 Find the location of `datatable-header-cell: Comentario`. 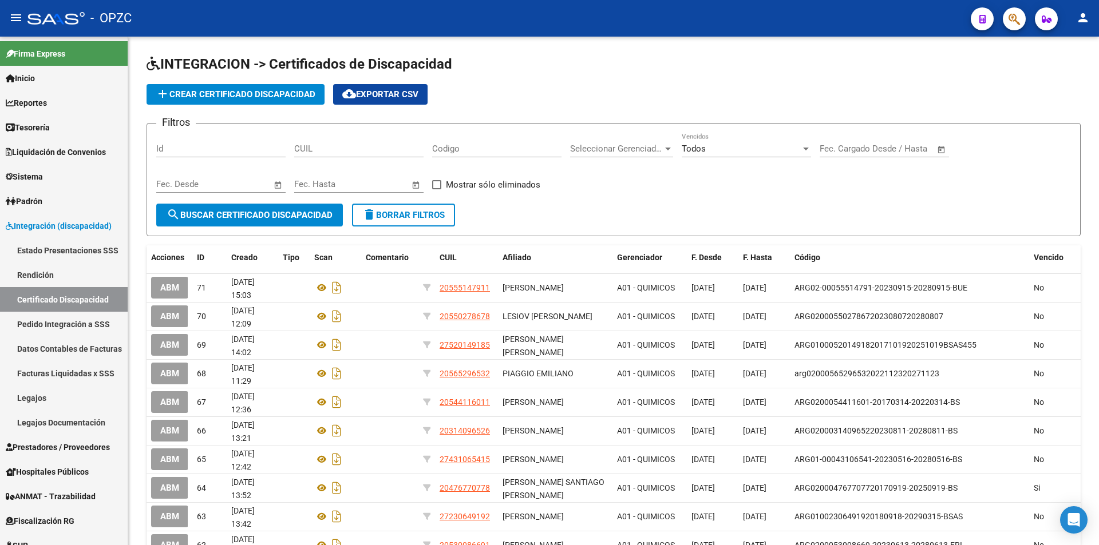

datatable-header-cell: Comentario is located at coordinates (390, 257).